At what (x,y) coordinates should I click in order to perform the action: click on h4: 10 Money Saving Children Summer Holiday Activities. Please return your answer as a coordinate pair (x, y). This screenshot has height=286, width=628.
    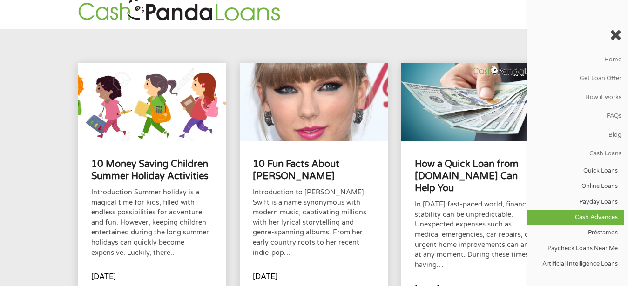
    Looking at the image, I should click on (152, 170).